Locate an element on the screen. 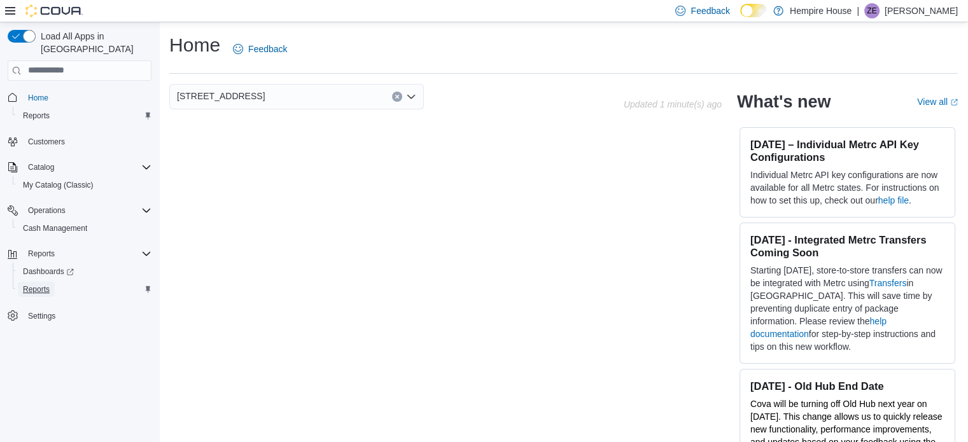 The width and height of the screenshot is (968, 442). button: My Catalog (Classic) is located at coordinates (85, 185).